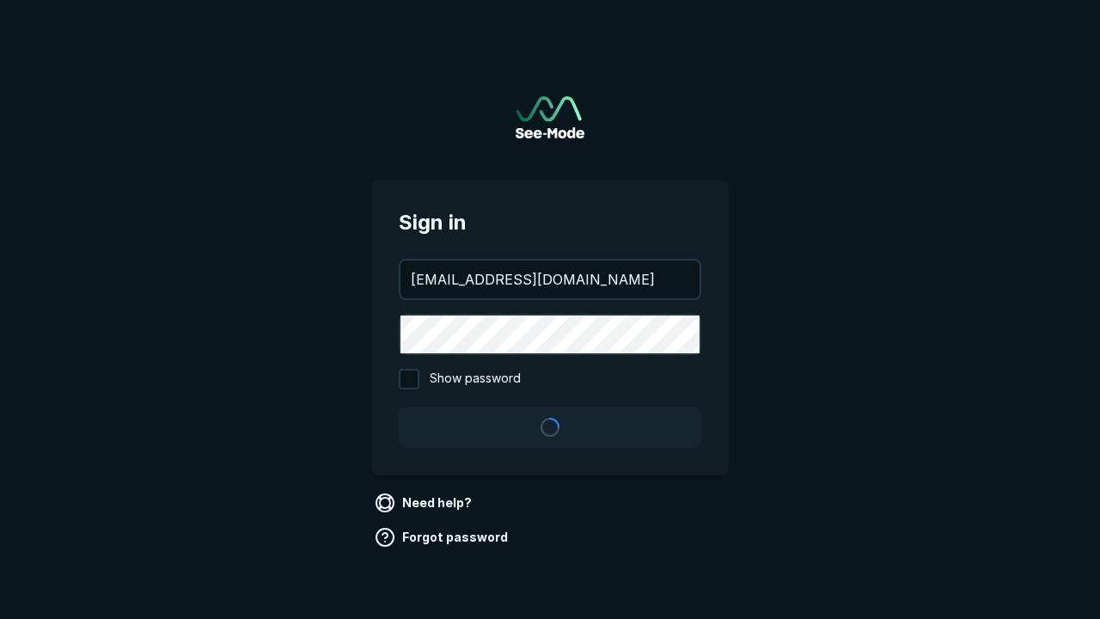 This screenshot has width=1100, height=619. I want to click on span: Sign in, so click(550, 223).